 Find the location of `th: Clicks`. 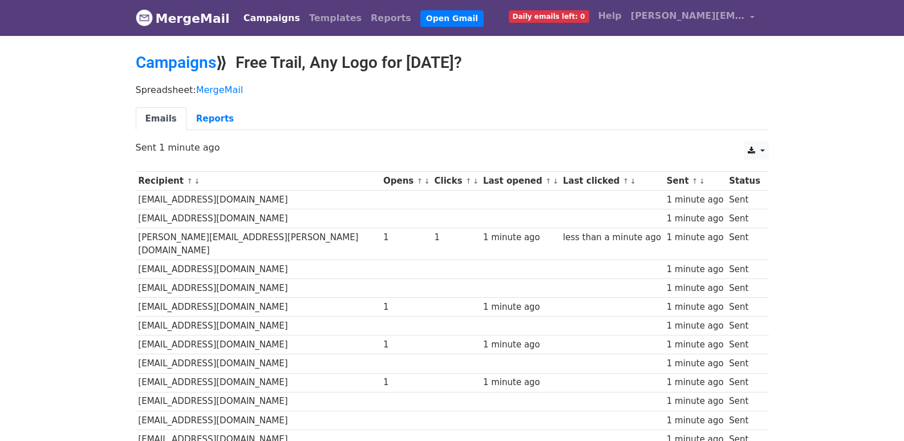

th: Clicks is located at coordinates (456, 181).